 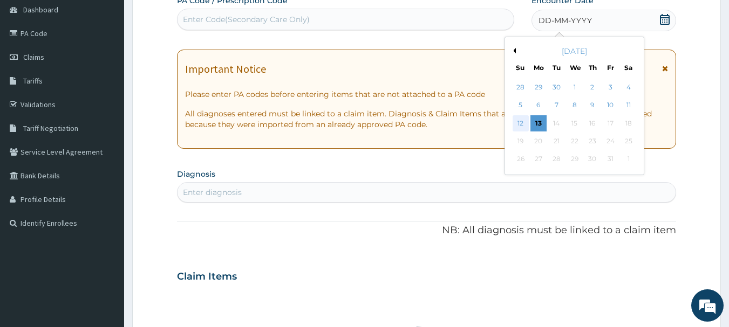 I want to click on div: Not available Thursday, October 30th, 2025, so click(x=592, y=160).